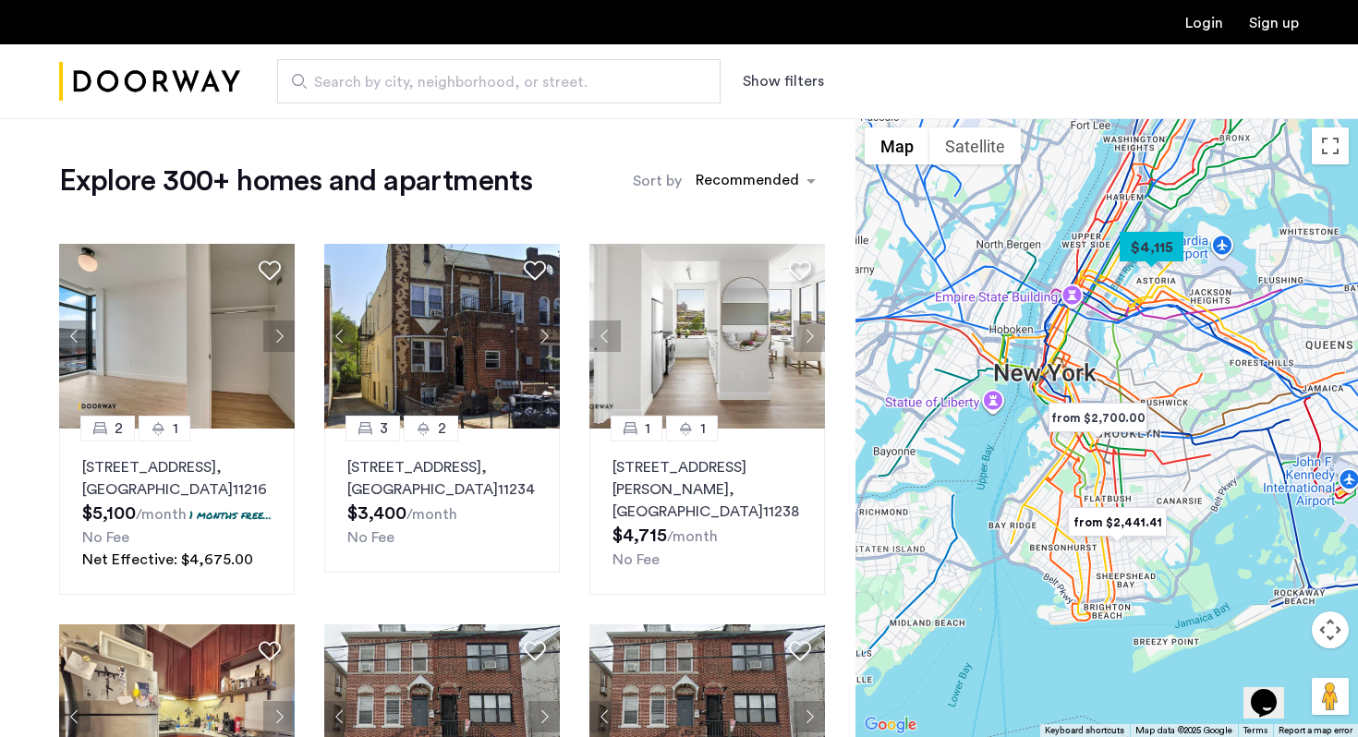  What do you see at coordinates (1316, 731) in the screenshot?
I see `a: Report a map error` at bounding box center [1316, 731].